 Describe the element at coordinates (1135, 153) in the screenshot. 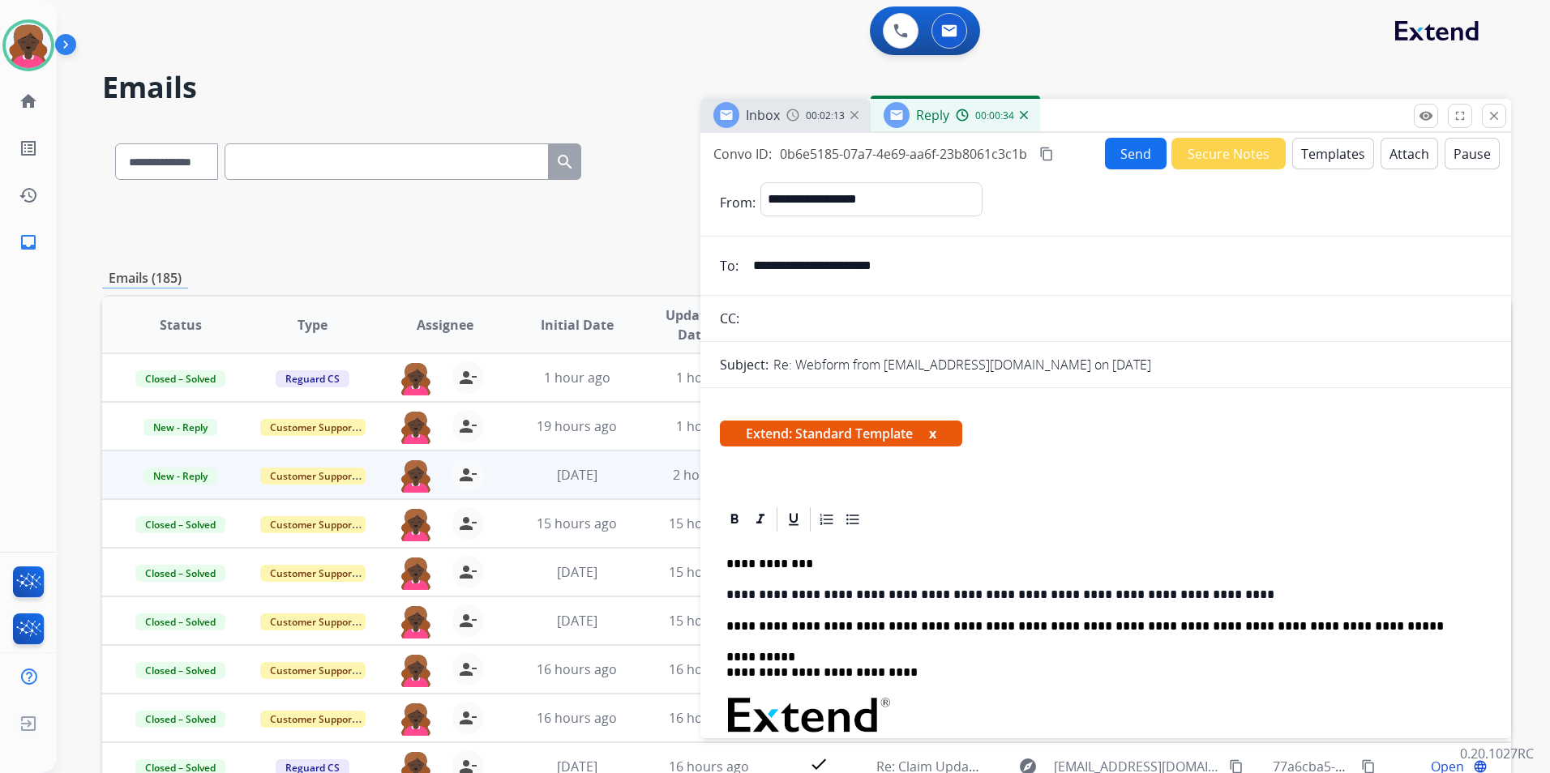

I see `button: Send` at that location.